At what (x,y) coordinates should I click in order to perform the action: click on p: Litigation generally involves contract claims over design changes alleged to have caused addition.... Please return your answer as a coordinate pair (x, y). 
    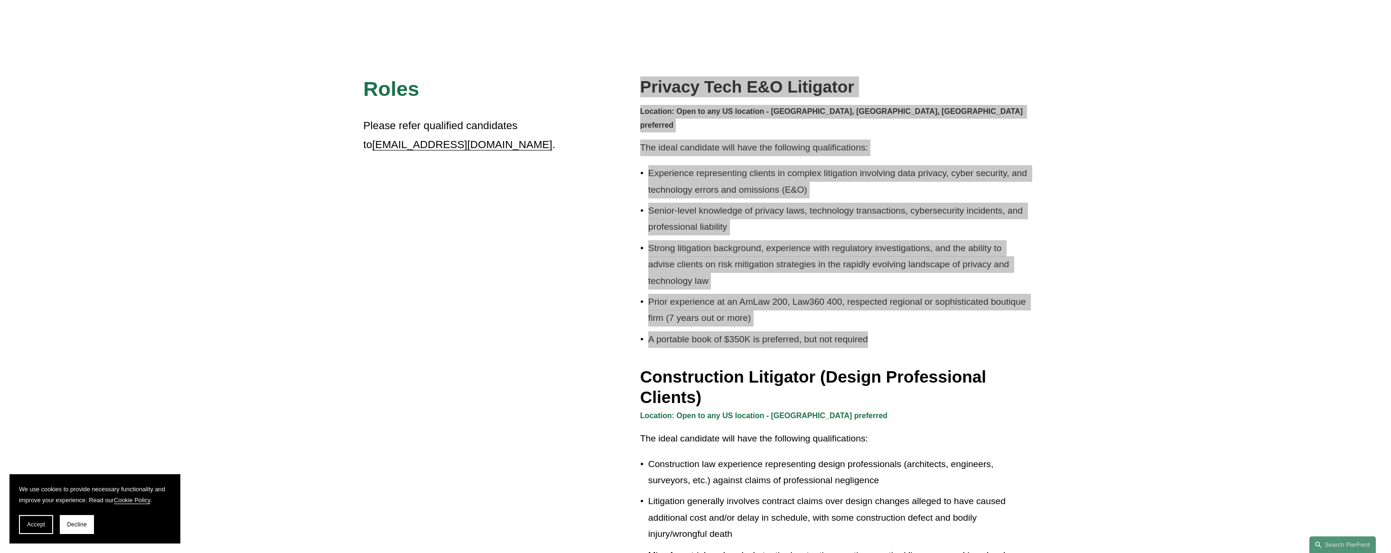
    Looking at the image, I should click on (838, 518).